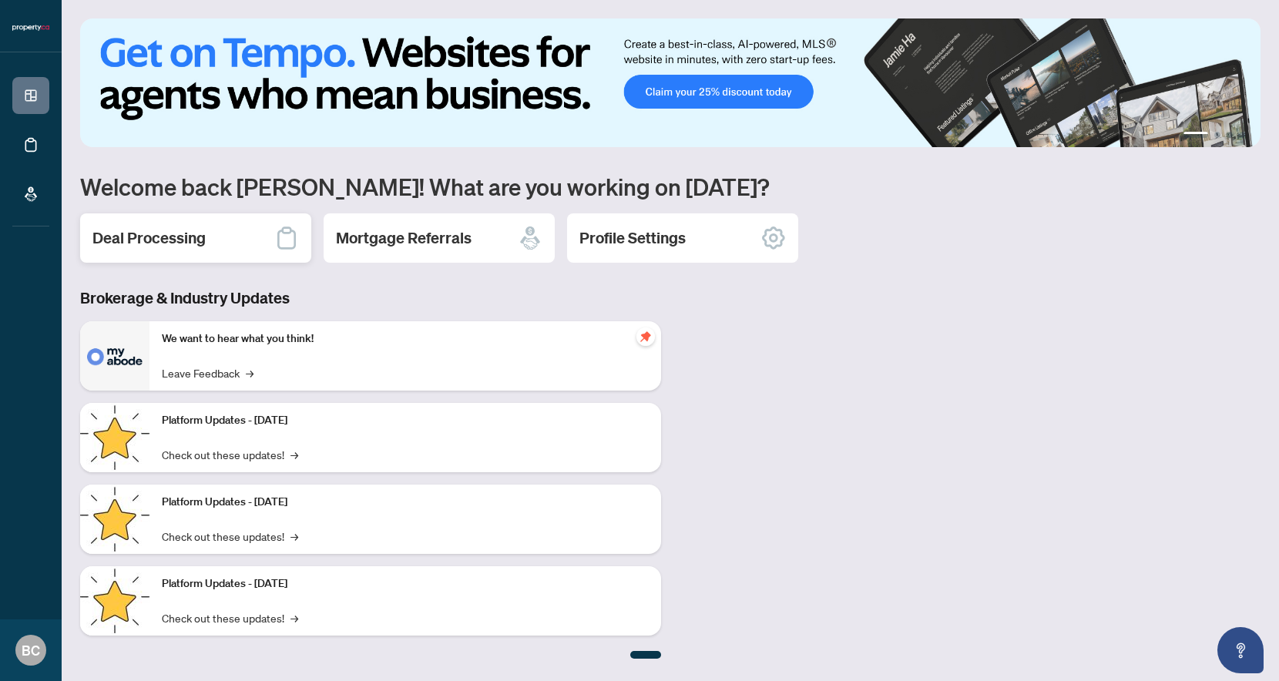 Image resolution: width=1279 pixels, height=681 pixels. Describe the element at coordinates (115, 438) in the screenshot. I see `img: Platform Updates - July 21, 2025` at that location.